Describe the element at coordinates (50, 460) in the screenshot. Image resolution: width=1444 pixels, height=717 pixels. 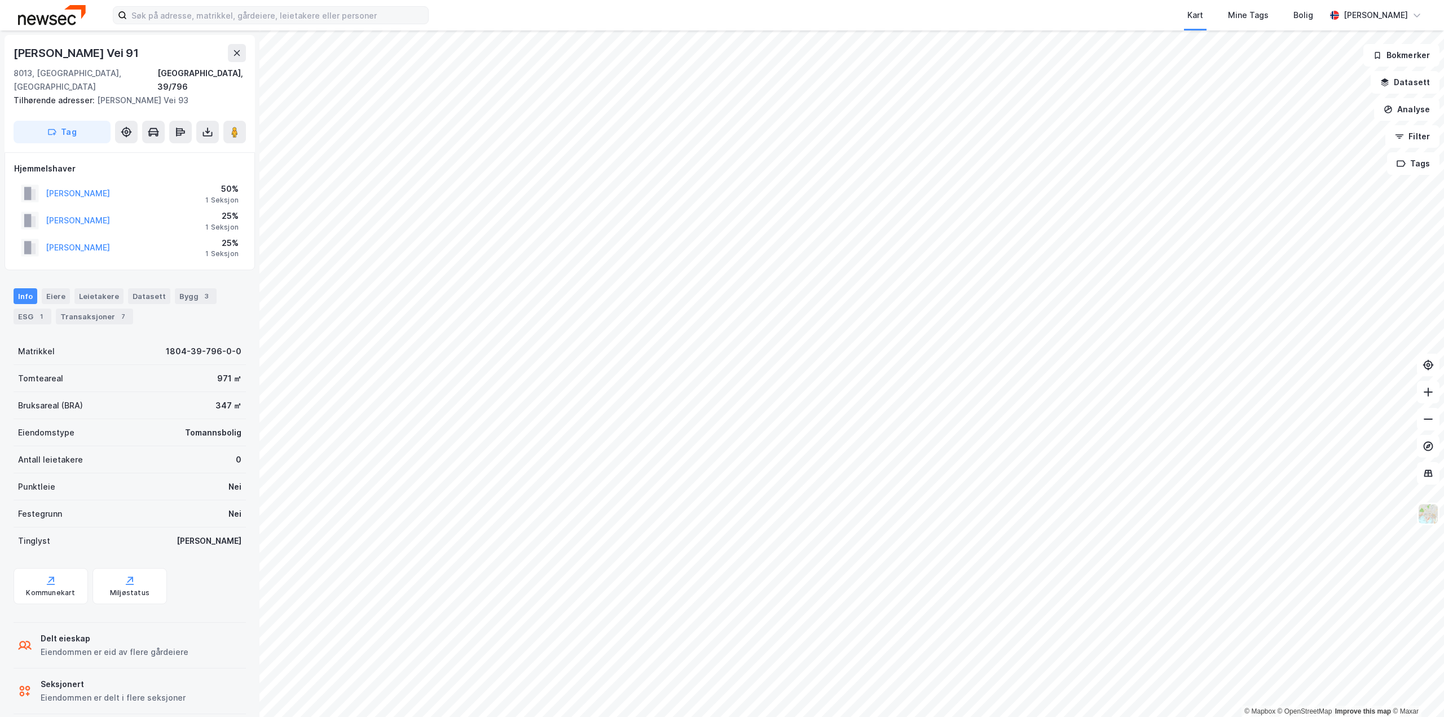
I see `div: Antall leietakere` at that location.